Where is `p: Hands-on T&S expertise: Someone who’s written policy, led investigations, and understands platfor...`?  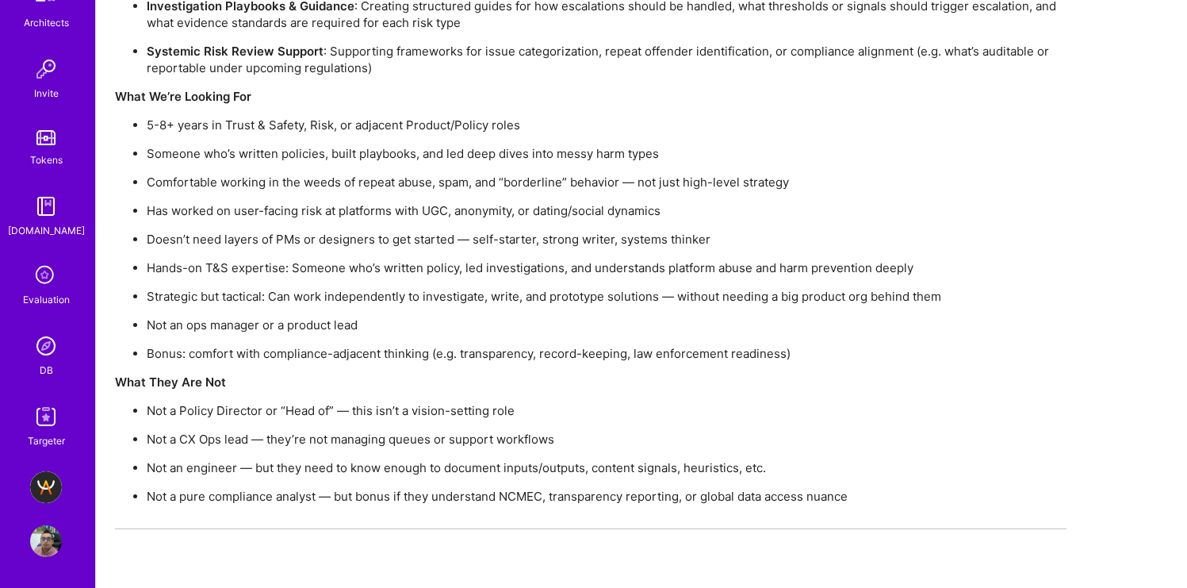 p: Hands-on T&S expertise: Someone who’s written policy, led investigations, and understands platfor... is located at coordinates (607, 267).